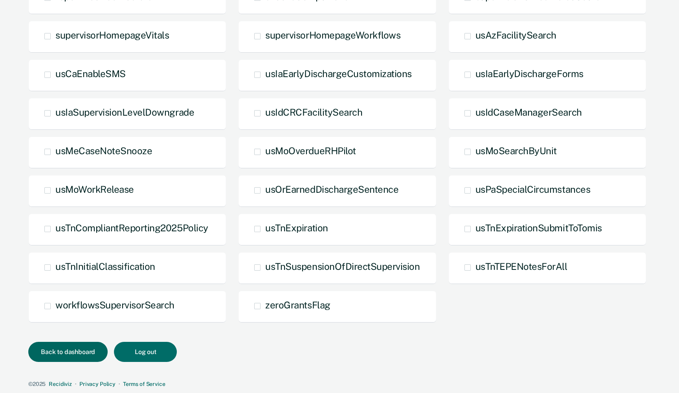 This screenshot has width=679, height=393. Describe the element at coordinates (296, 228) in the screenshot. I see `span: usTnExpiration` at that location.